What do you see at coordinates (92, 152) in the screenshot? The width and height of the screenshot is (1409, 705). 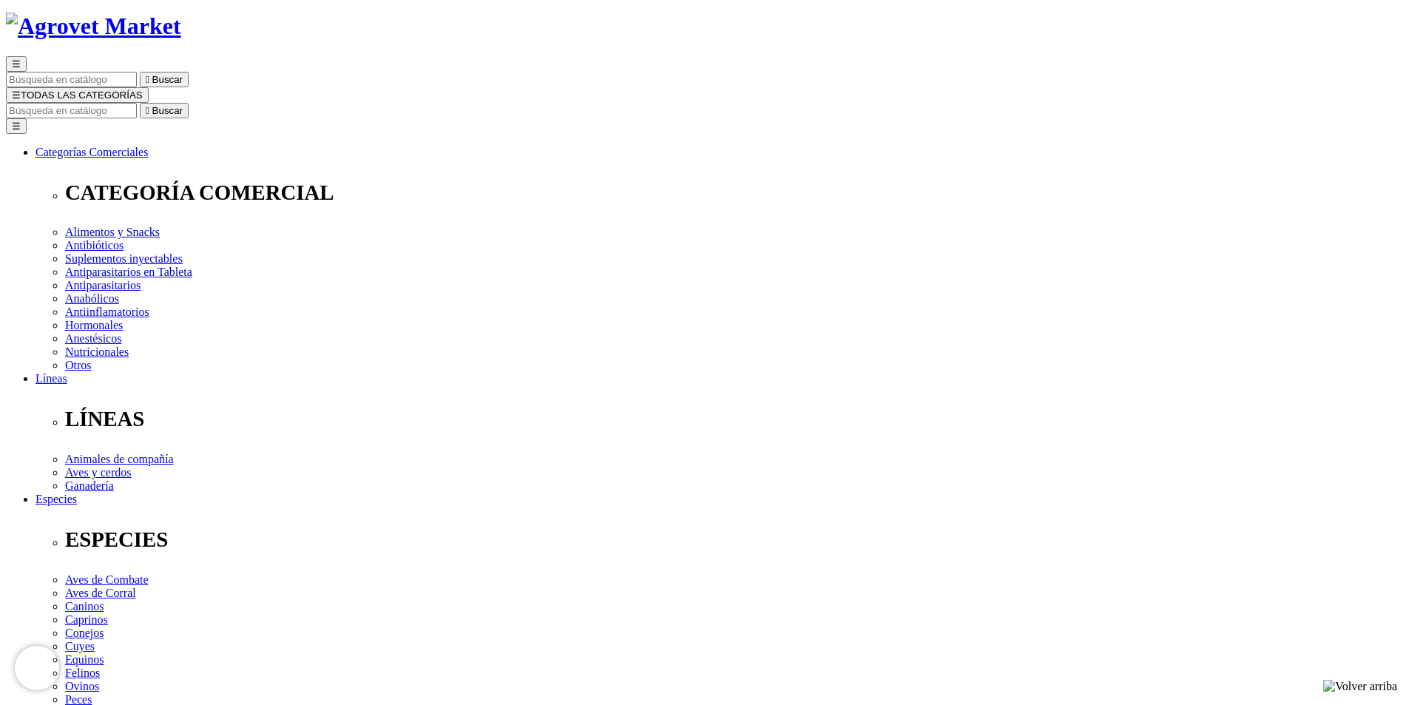 I see `span: Categorías Comerciales` at bounding box center [92, 152].